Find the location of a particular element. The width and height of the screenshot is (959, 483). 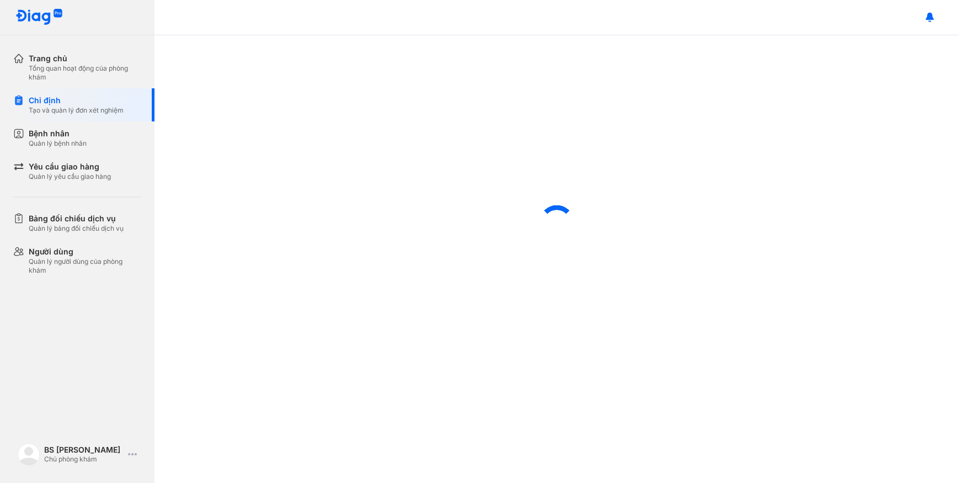

div: Quản lý người dùng của phòng khám is located at coordinates (85, 266).